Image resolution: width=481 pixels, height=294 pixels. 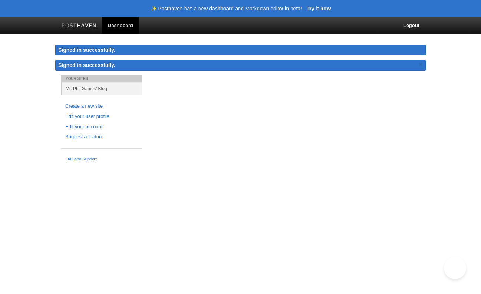 I want to click on a: FAQ and Support, so click(x=101, y=160).